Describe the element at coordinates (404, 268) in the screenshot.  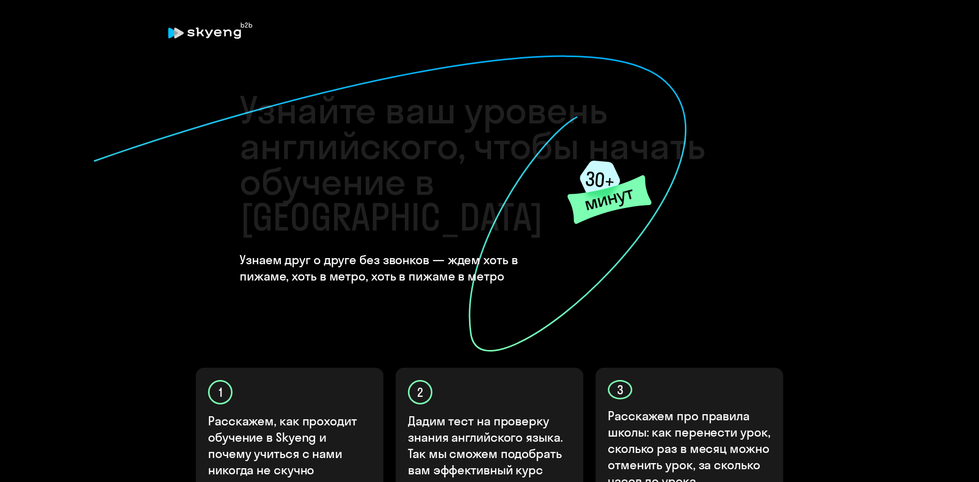
I see `h4: Узнаем друг о друге без звонков — ждем хоть в пижаме, хоть в метро, хоть в пижаме в метро` at that location.